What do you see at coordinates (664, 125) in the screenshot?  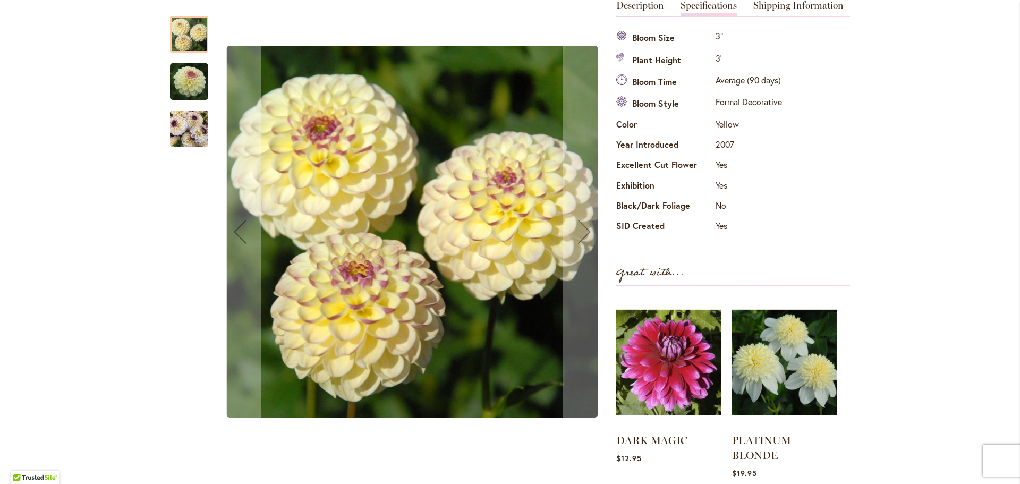 I see `th: Color` at bounding box center [664, 125].